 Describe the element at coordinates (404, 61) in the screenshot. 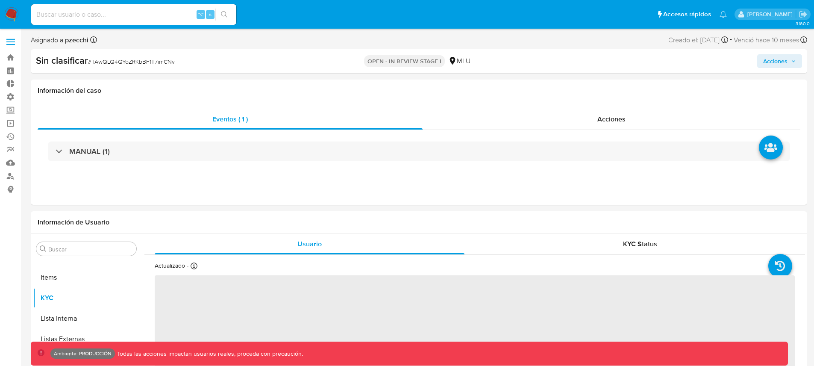

I see `p: OPEN - IN REVIEW STAGE I` at that location.